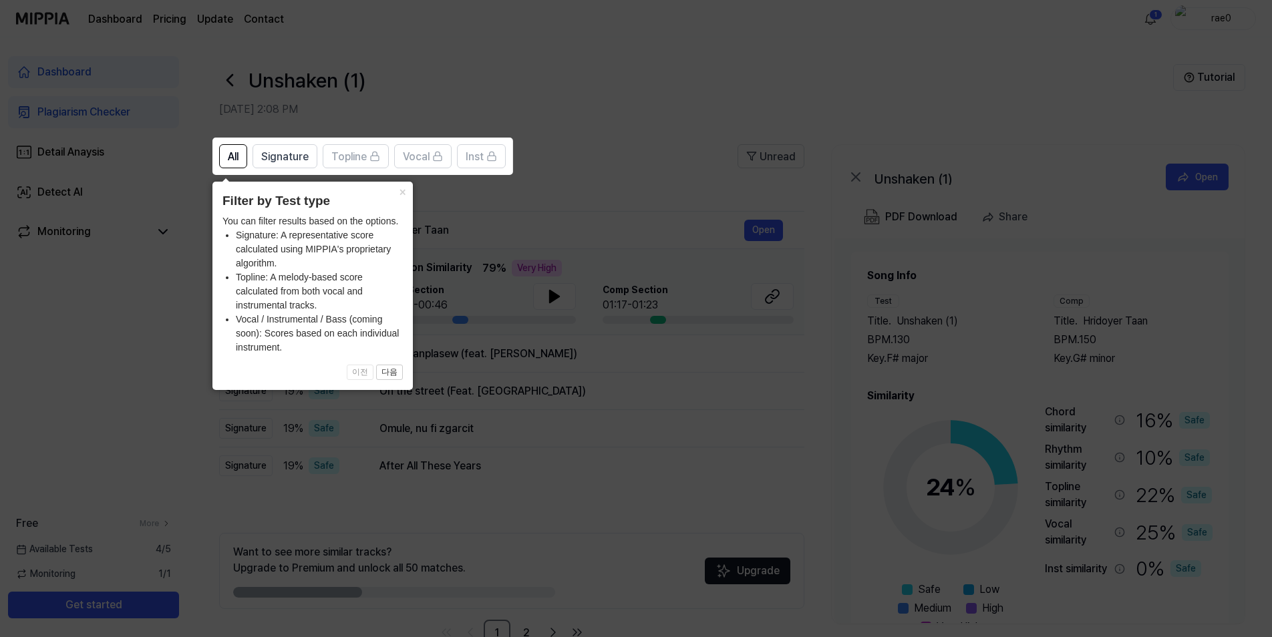 The height and width of the screenshot is (637, 1272). Describe the element at coordinates (313, 285) in the screenshot. I see `div: You can filter results based on the options.` at that location.